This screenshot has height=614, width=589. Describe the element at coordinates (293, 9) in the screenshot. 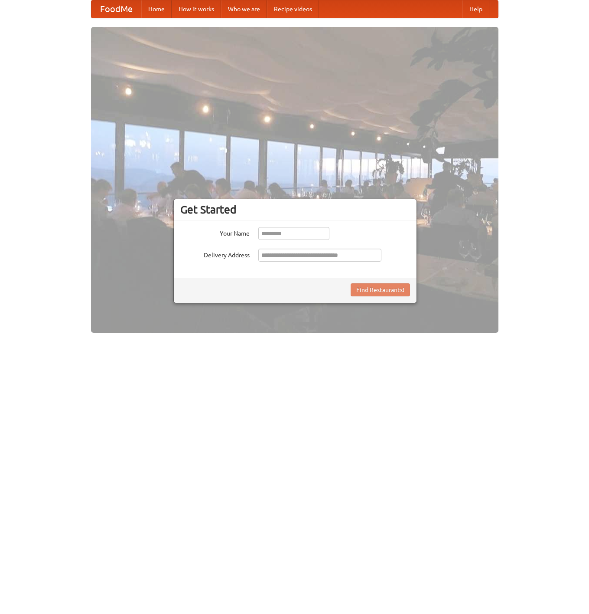

I see `a: Recipe videos` at that location.